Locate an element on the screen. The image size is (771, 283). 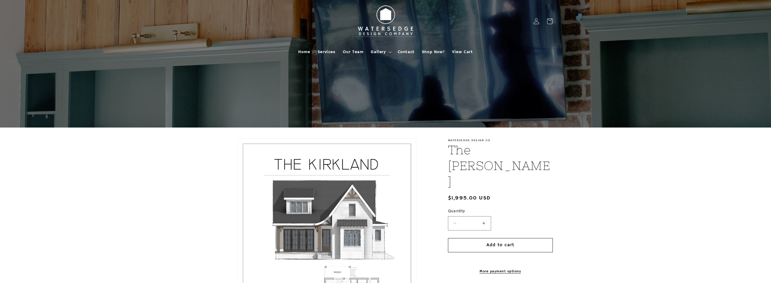
a: Services is located at coordinates (327, 52).